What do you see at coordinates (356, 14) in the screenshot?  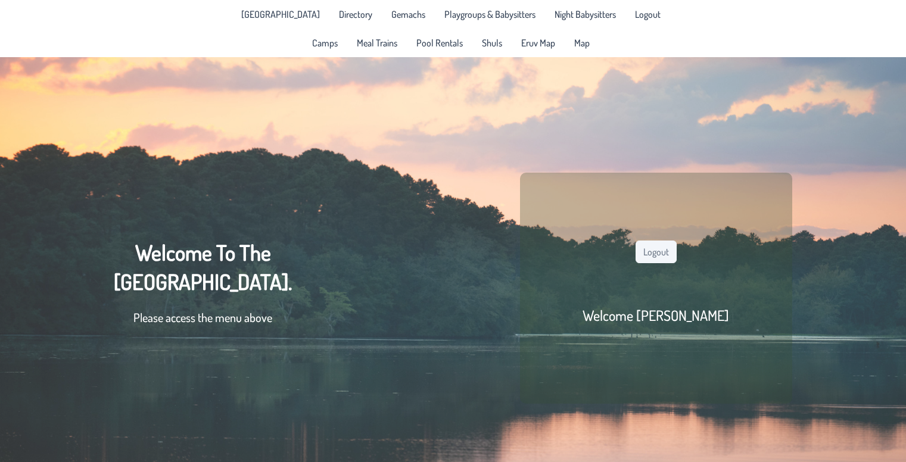 I see `a: Directory` at bounding box center [356, 14].